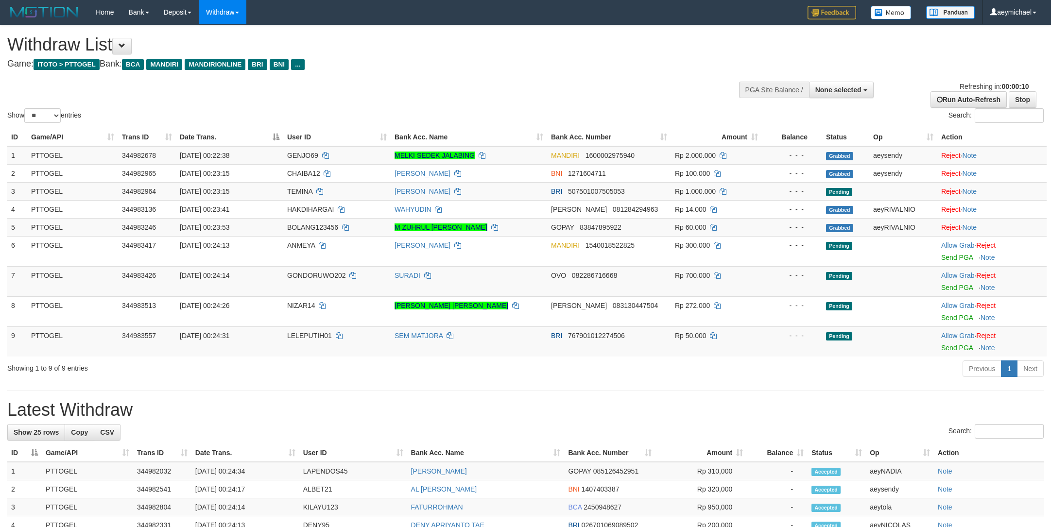 The image size is (1051, 527). Describe the element at coordinates (353, 471) in the screenshot. I see `td: LAPENDOS45` at that location.